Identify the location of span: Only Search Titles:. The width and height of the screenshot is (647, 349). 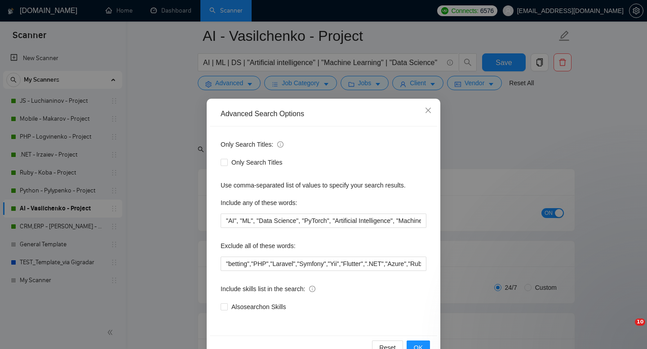
(252, 145).